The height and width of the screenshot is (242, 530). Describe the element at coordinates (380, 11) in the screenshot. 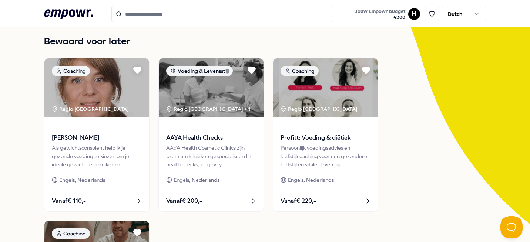

I see `span: Jouw Empowr budget` at that location.